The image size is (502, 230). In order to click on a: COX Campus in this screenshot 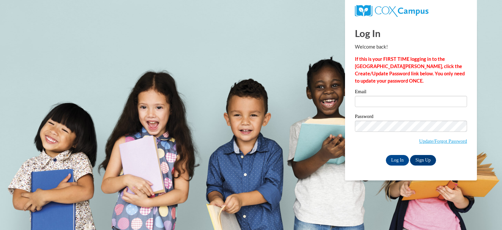, I will do `click(392, 10)`.